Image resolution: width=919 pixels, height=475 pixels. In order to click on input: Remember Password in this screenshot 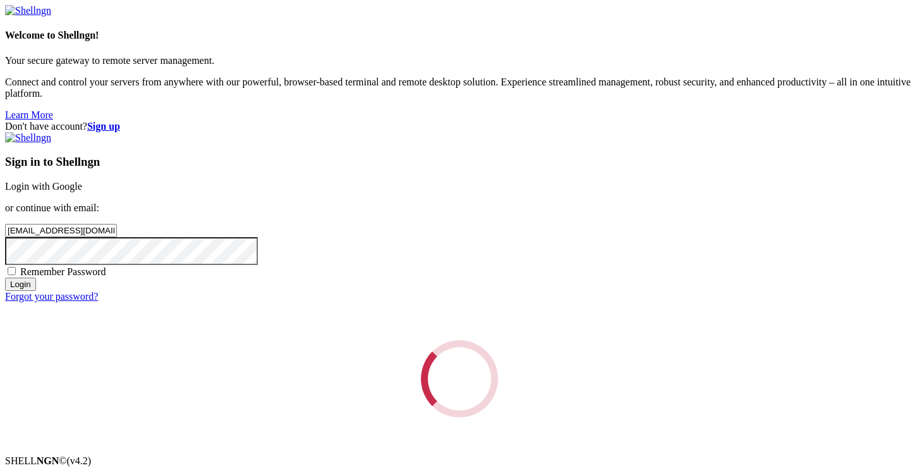, I will do `click(11, 271)`.